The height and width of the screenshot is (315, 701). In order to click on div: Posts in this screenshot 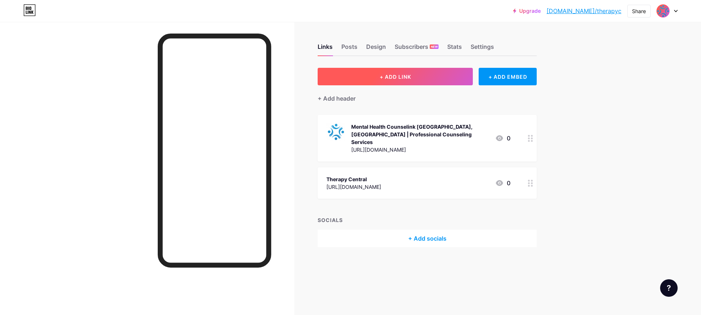, I will do `click(349, 49)`.